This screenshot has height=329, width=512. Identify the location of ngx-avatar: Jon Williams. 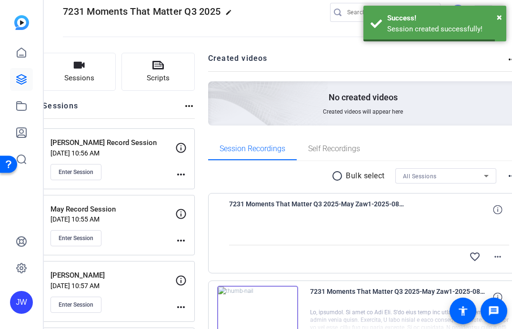
(458, 12).